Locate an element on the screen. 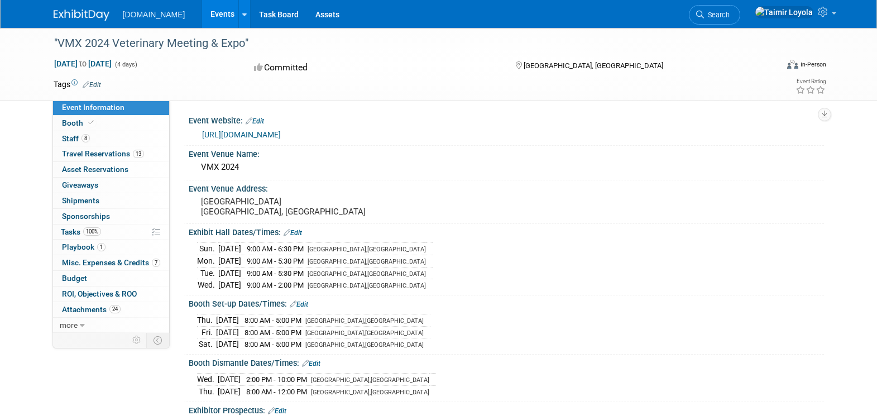  a: Attachments24 is located at coordinates (111, 309).